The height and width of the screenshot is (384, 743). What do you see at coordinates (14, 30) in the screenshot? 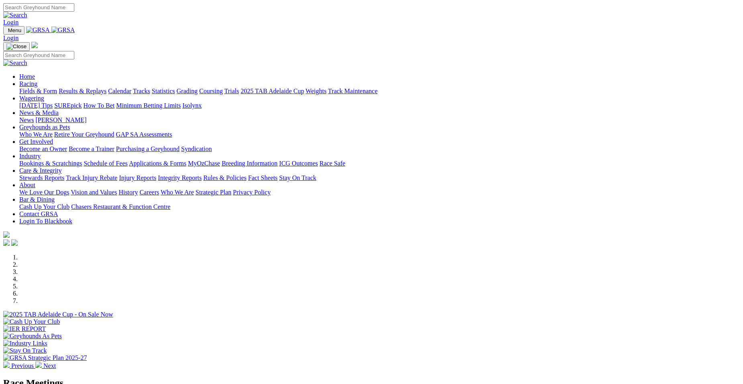
I see `span: Menu` at bounding box center [14, 30].